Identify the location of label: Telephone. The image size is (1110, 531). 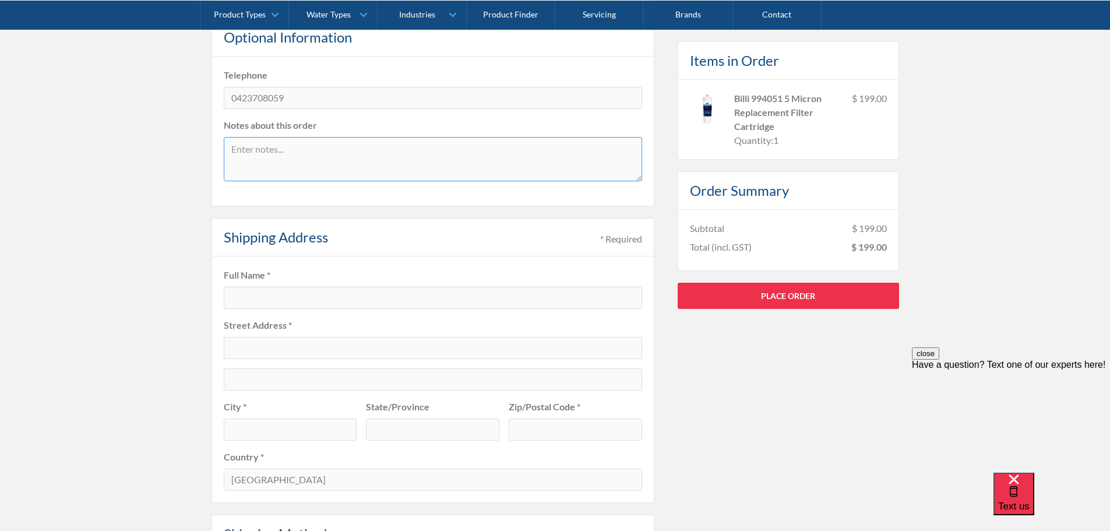
(433, 75).